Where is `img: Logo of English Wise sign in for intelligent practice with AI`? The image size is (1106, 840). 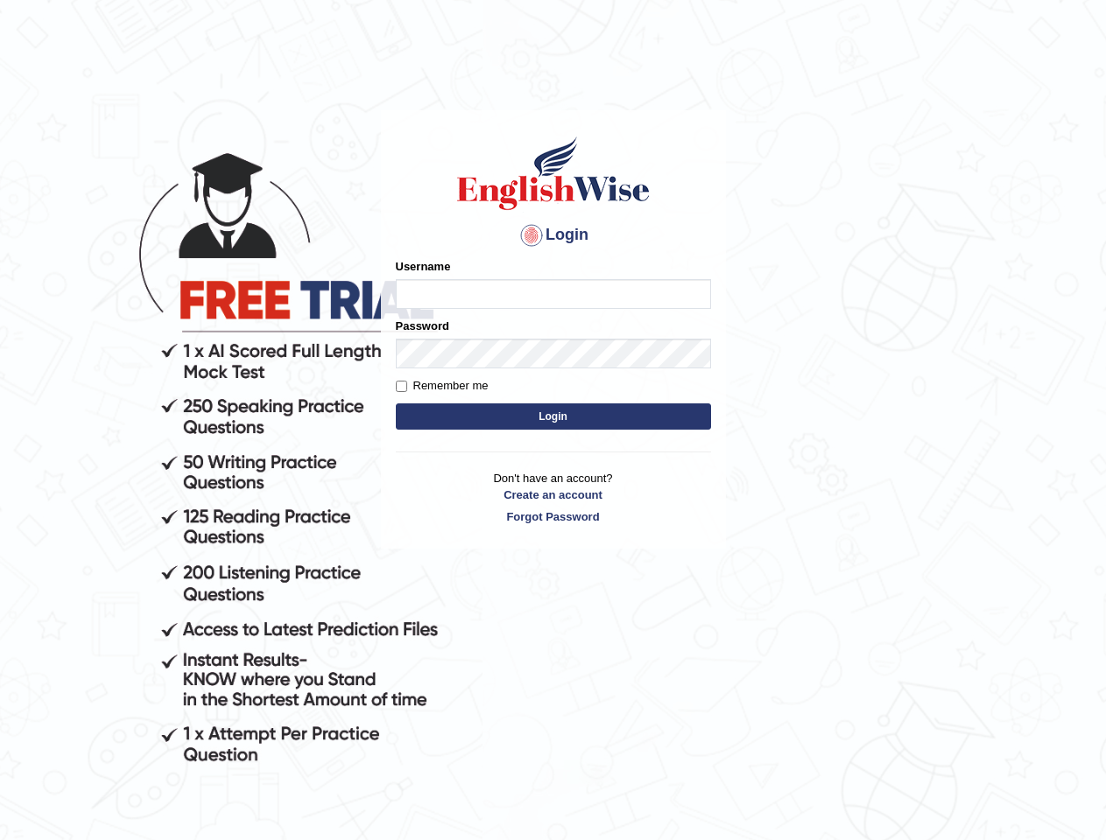
img: Logo of English Wise sign in for intelligent practice with AI is located at coordinates (553, 173).